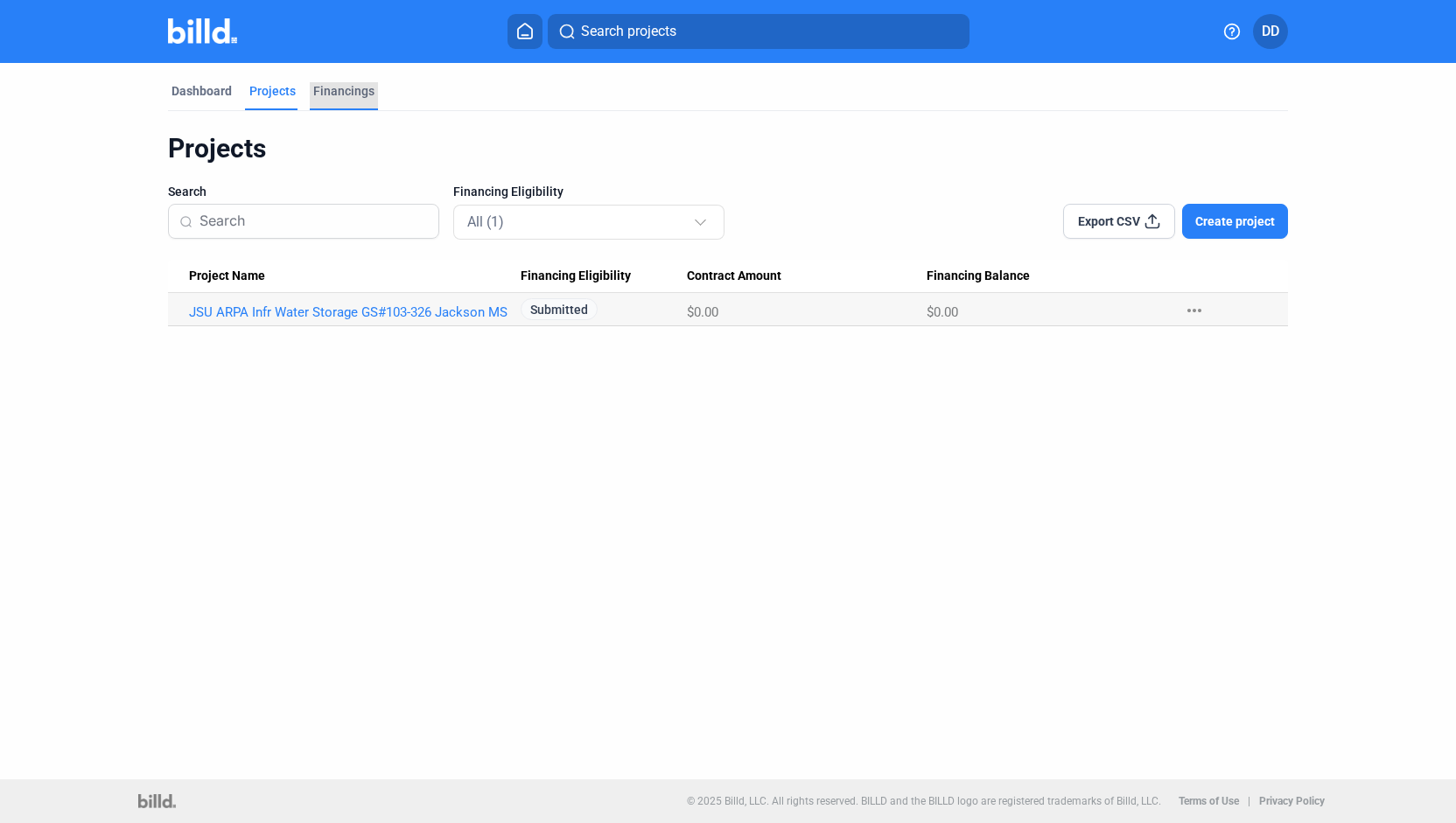  Describe the element at coordinates (807, 277) in the screenshot. I see `div: Contract Amount` at that location.